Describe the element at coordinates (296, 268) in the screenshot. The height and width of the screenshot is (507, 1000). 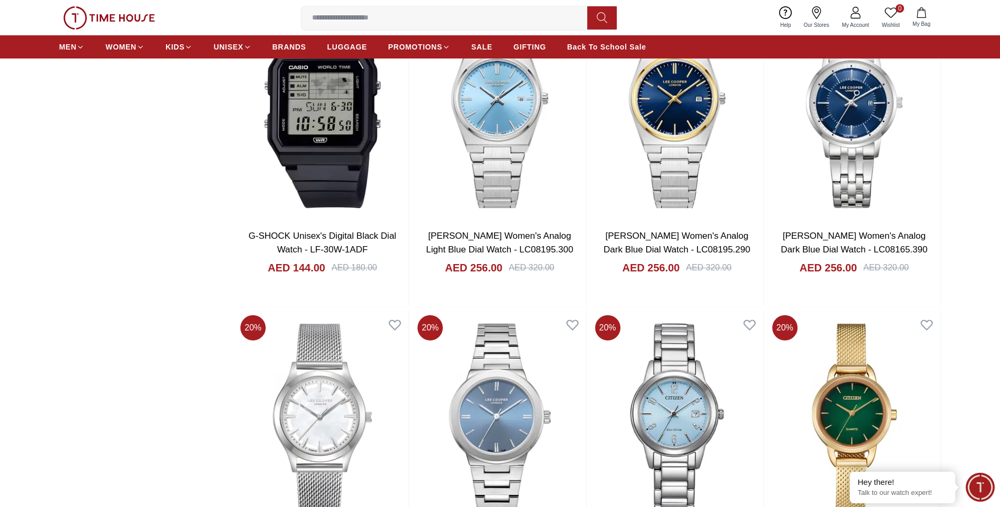
I see `h4: AED 144.00` at that location.